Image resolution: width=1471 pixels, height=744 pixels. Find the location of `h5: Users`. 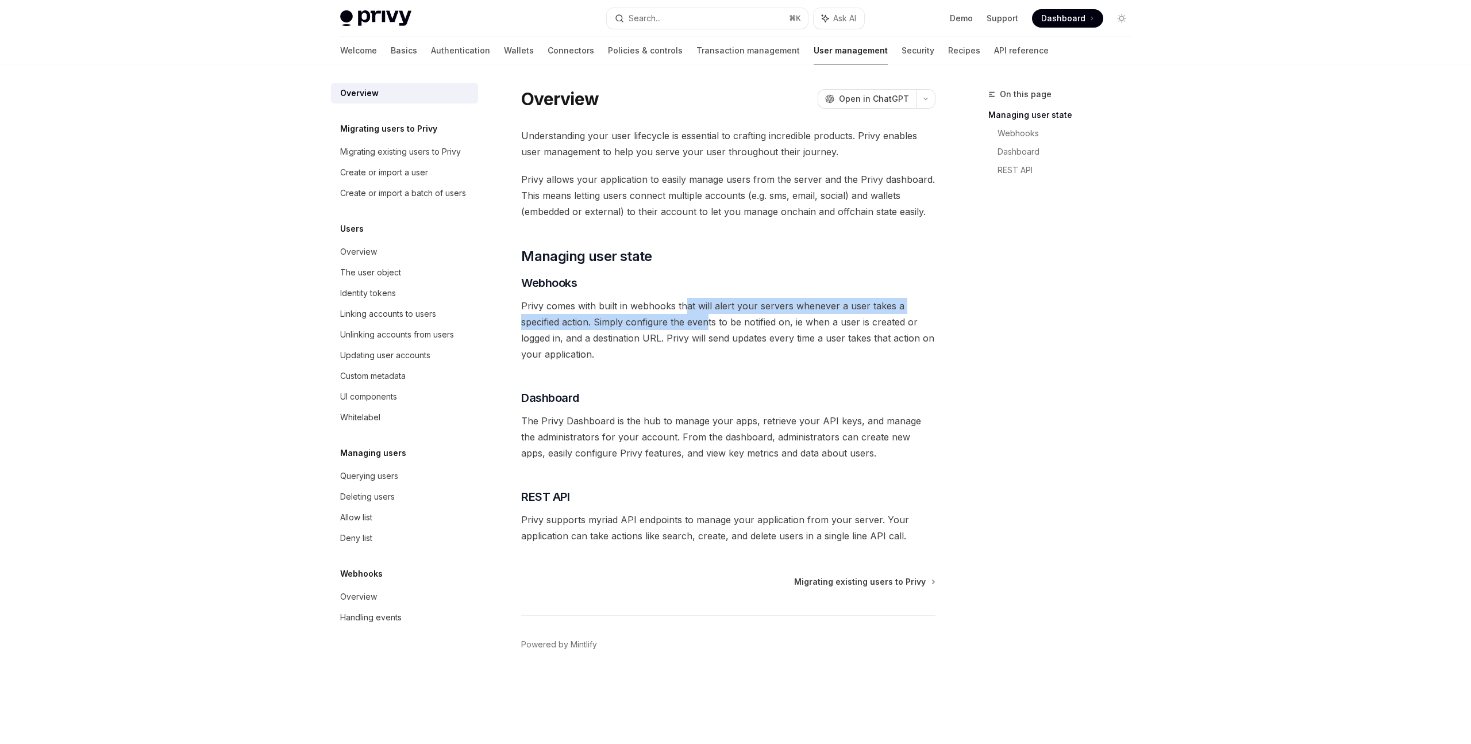

h5: Users is located at coordinates (352, 229).